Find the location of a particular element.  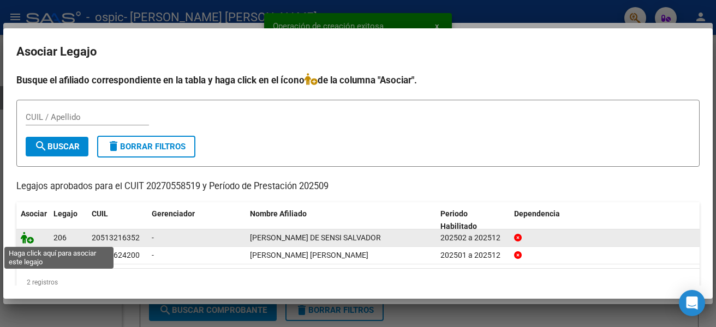

span: Legajo is located at coordinates (65, 214).